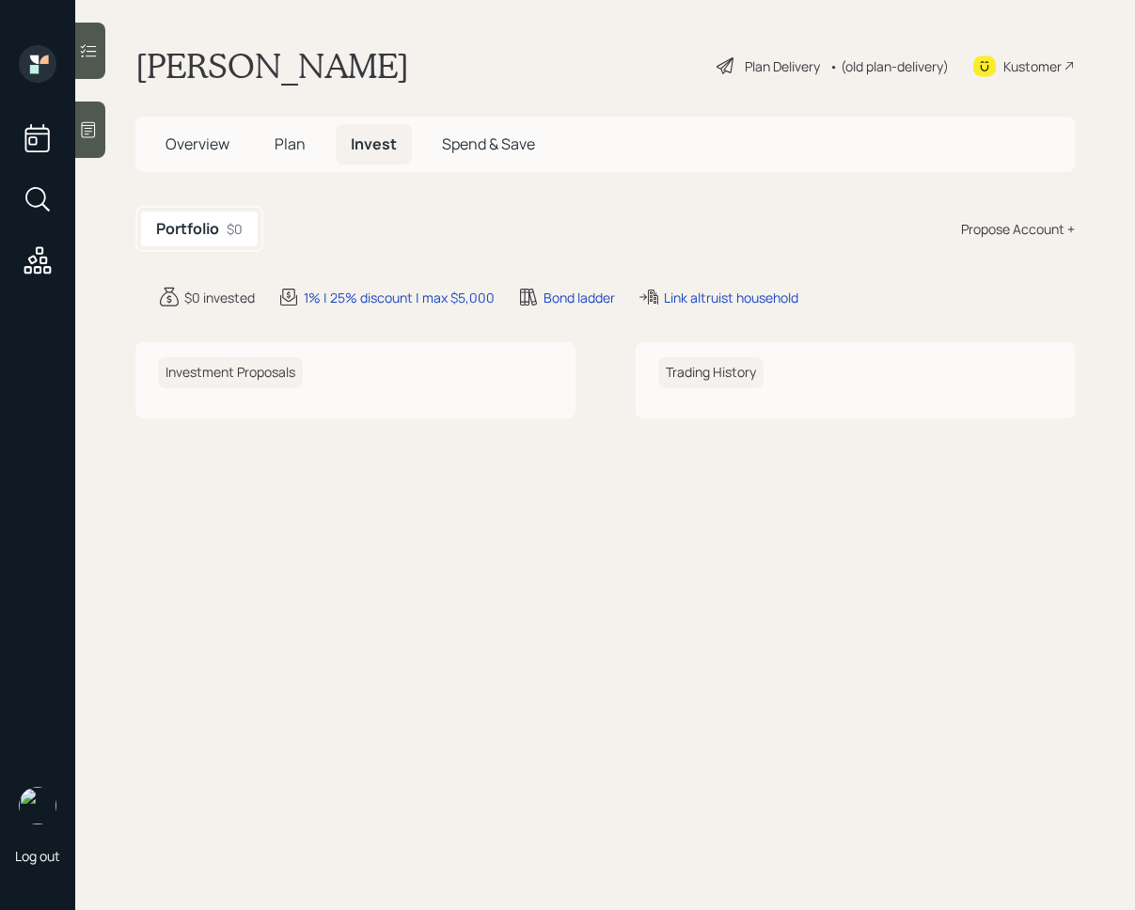  Describe the element at coordinates (579, 297) in the screenshot. I see `div: Bond ladder` at that location.